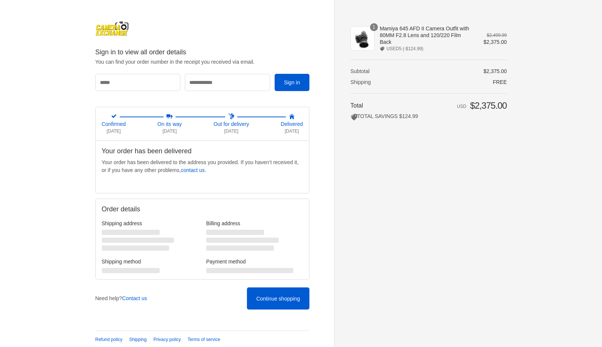 The width and height of the screenshot is (602, 347). I want to click on h3: Shipping address, so click(150, 223).